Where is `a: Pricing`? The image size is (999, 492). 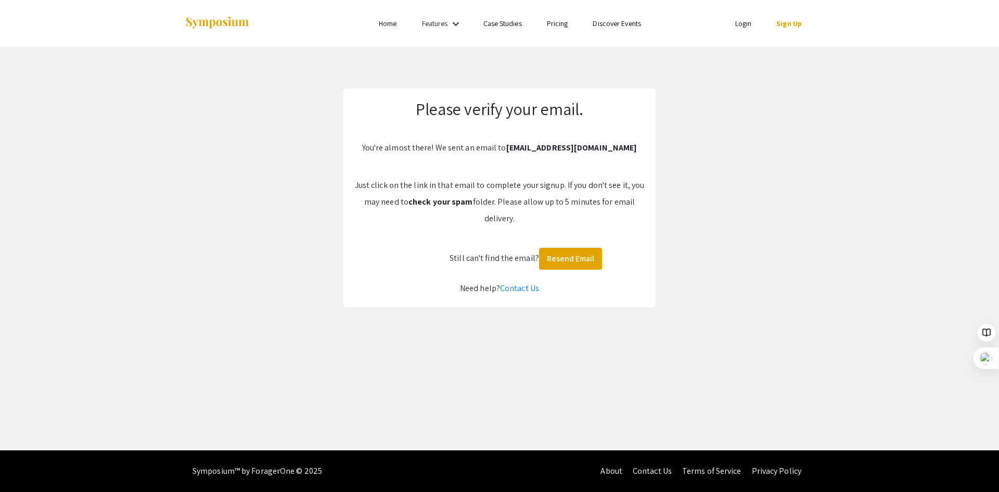 a: Pricing is located at coordinates (557, 23).